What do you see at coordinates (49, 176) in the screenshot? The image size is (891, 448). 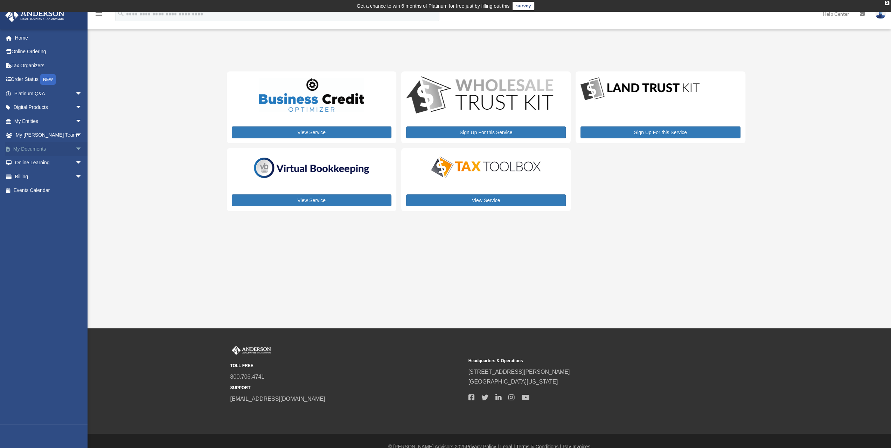 I see `a: Billingarrow_drop_down` at bounding box center [49, 176].